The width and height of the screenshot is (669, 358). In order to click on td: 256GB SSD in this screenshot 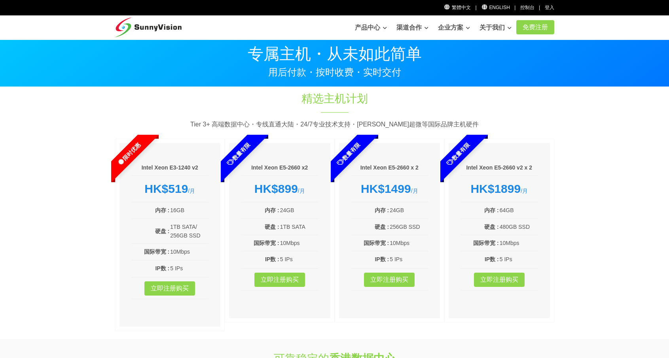, I will do `click(409, 227)`.